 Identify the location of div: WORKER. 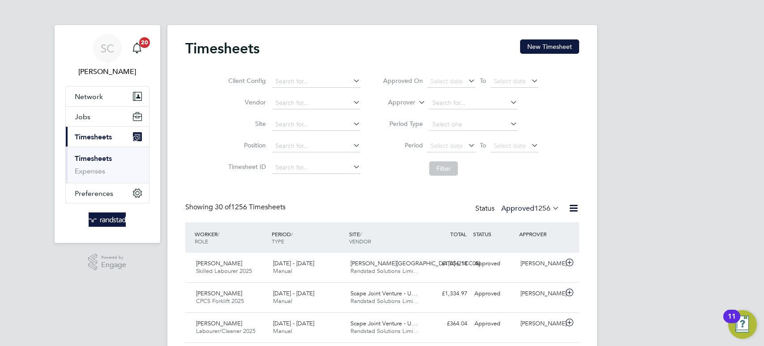
(231, 237).